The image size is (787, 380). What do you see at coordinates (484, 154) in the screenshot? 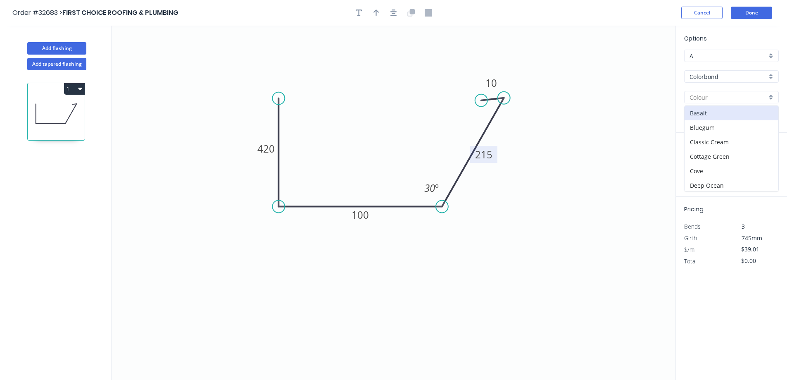
I see `tspan: 215` at bounding box center [484, 154].